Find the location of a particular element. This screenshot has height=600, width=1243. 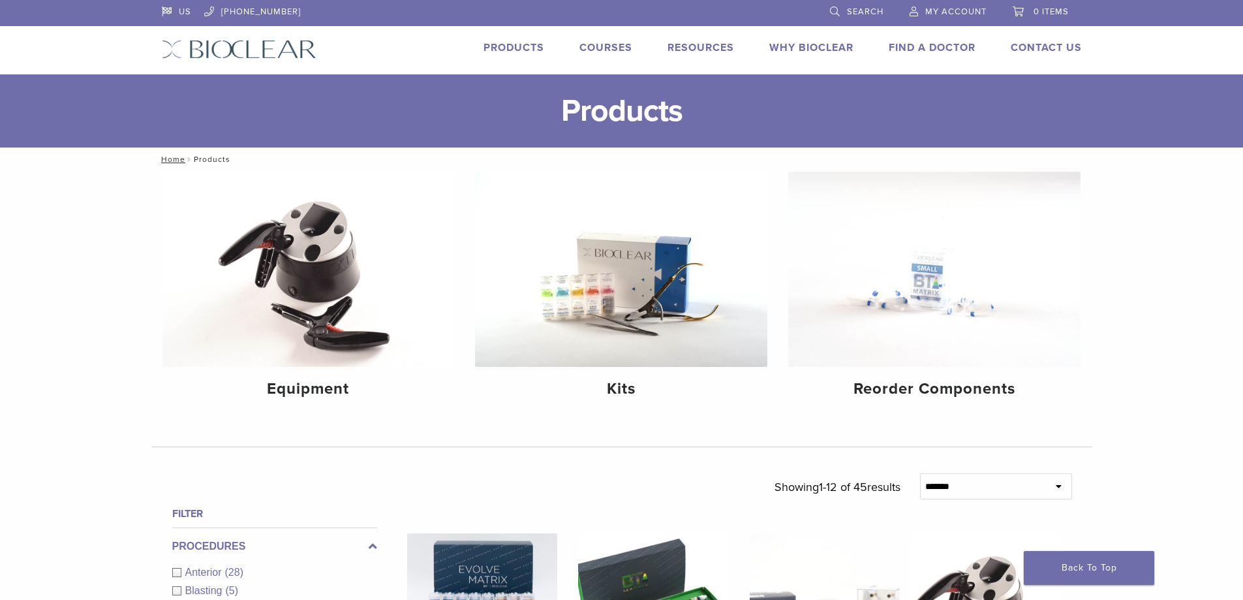

span: Anterior is located at coordinates (205, 572).